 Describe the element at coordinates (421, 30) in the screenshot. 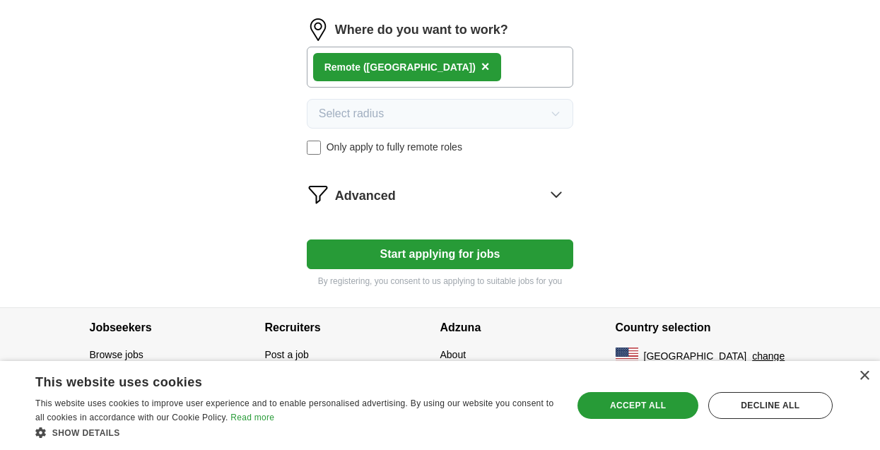

I see `label: Where do you want to work?` at that location.